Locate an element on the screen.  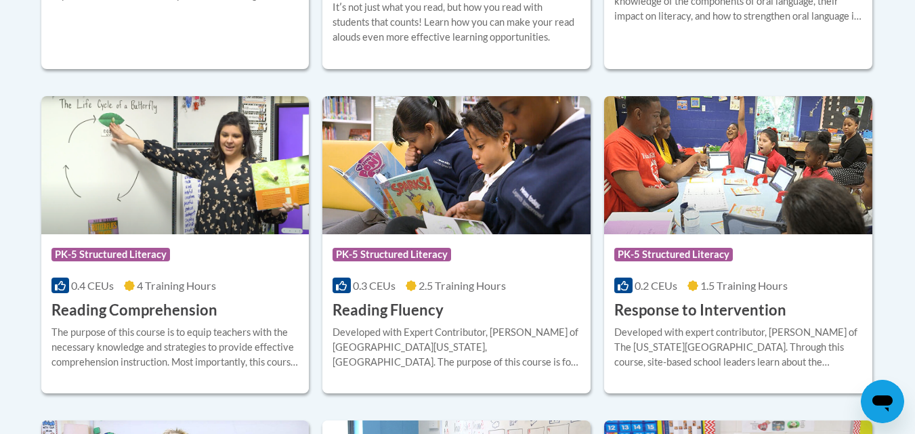
h3: Reading Fluency is located at coordinates (388, 310).